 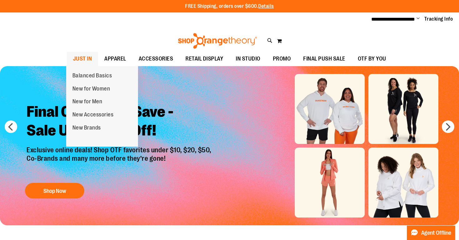 What do you see at coordinates (115, 59) in the screenshot?
I see `span: APPAREL` at bounding box center [115, 59].